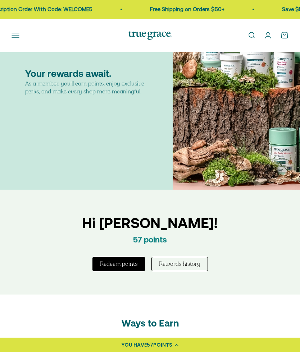  What do you see at coordinates (150, 345) in the screenshot?
I see `span: 57` at bounding box center [150, 345].